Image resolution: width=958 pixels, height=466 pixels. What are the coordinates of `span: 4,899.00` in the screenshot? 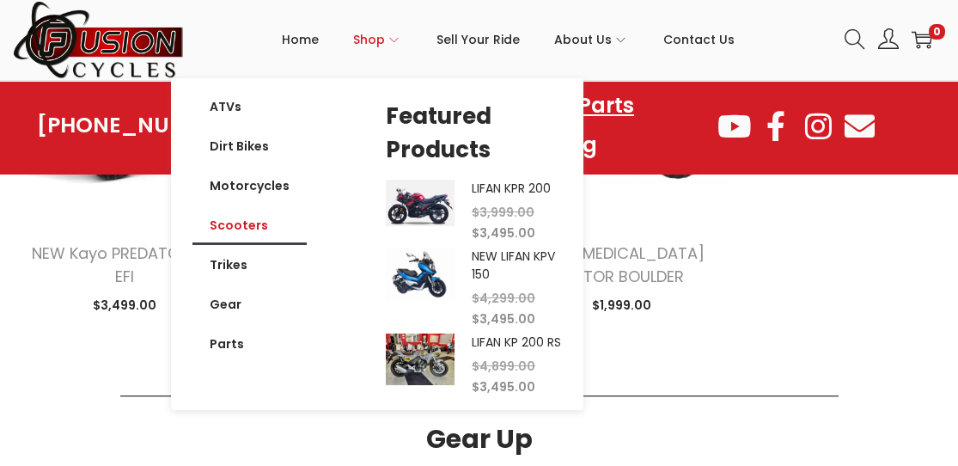 It's located at (504, 366).